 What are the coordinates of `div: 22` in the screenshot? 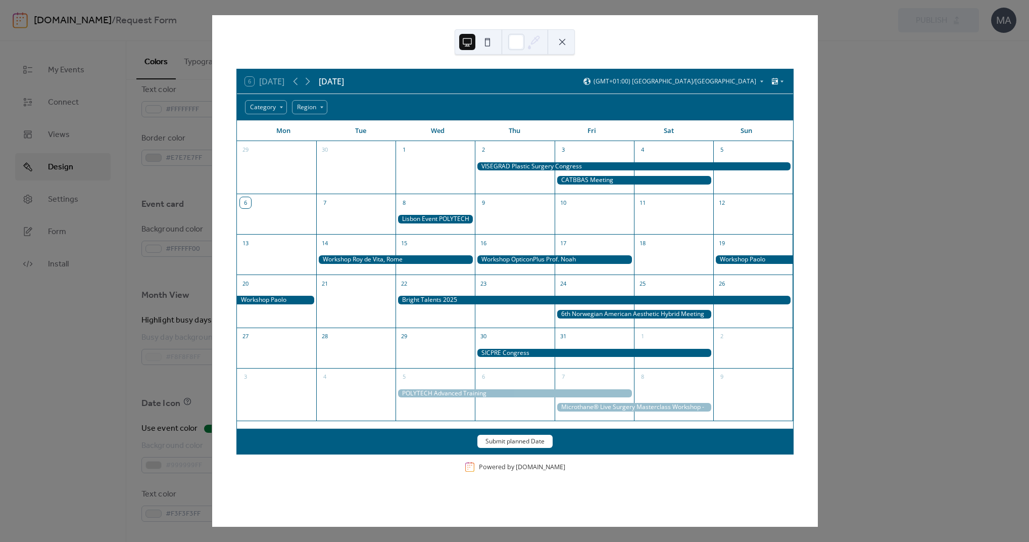 It's located at (404, 283).